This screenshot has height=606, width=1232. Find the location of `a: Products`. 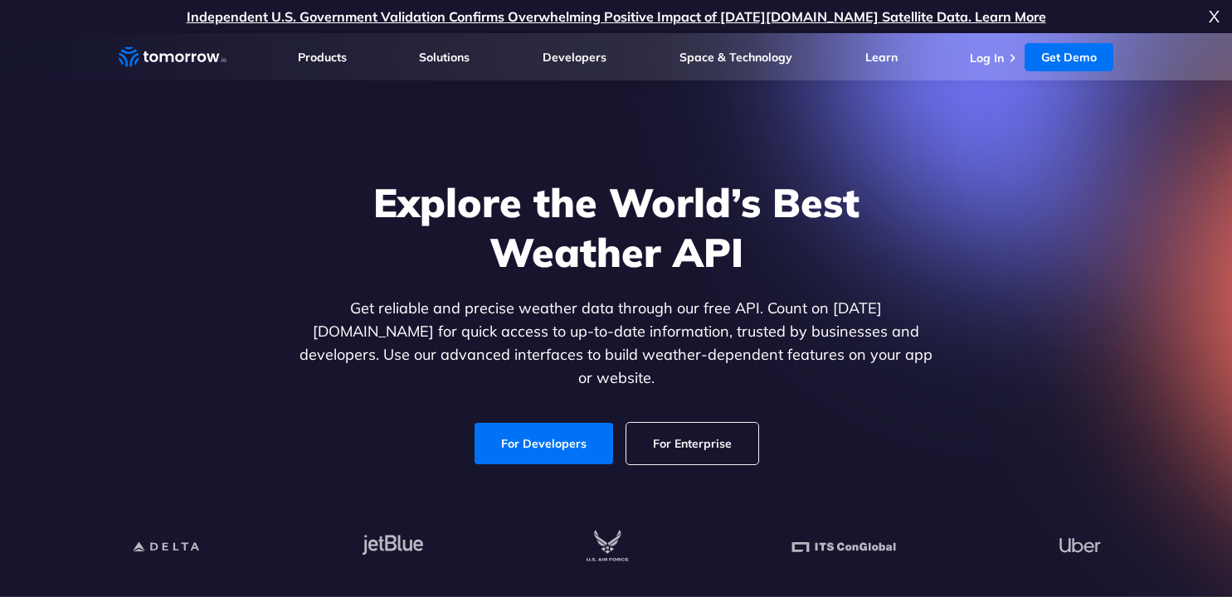

a: Products is located at coordinates (322, 57).